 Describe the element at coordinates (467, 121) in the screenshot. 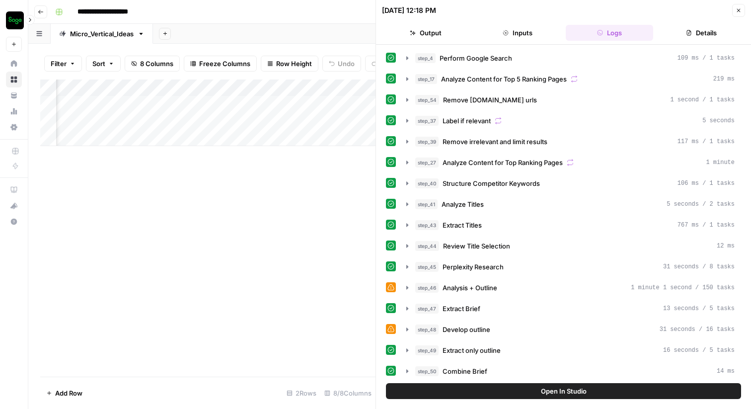

I see `span: Label if relevant` at that location.